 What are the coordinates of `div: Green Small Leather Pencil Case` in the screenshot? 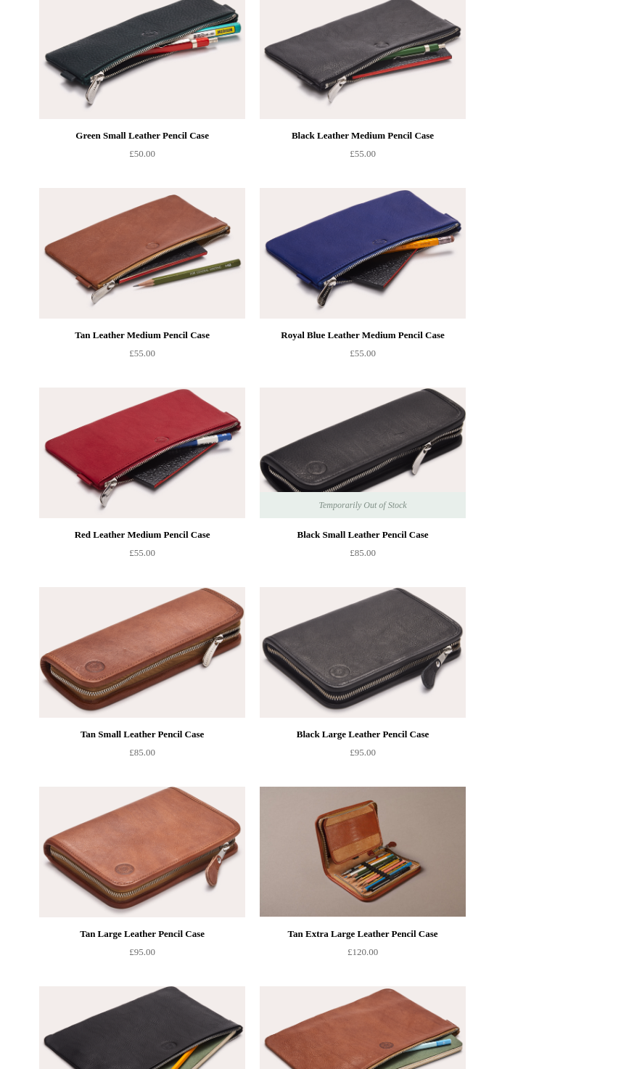 It's located at (142, 136).